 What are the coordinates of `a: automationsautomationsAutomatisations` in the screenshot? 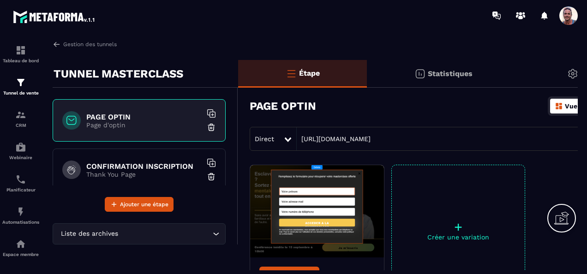 It's located at (21, 215).